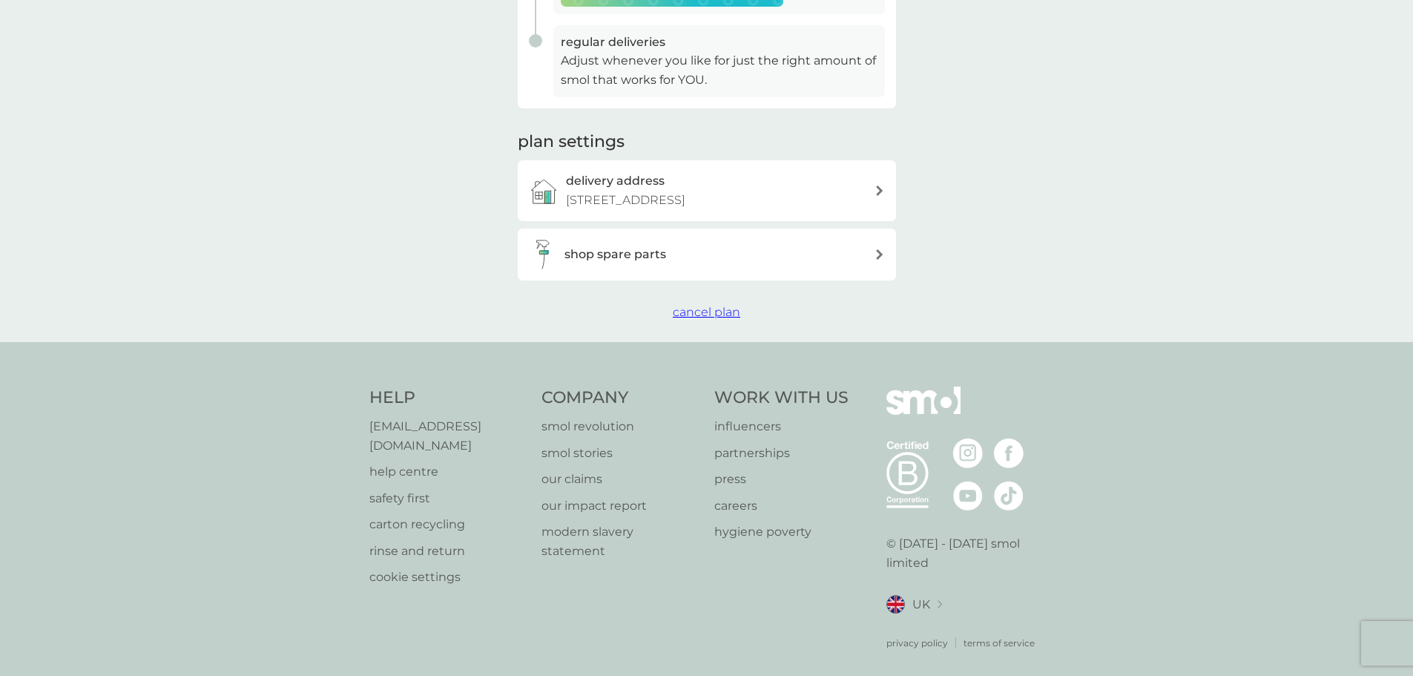 The height and width of the screenshot is (676, 1413). Describe the element at coordinates (923, 412) in the screenshot. I see `img: smol` at that location.